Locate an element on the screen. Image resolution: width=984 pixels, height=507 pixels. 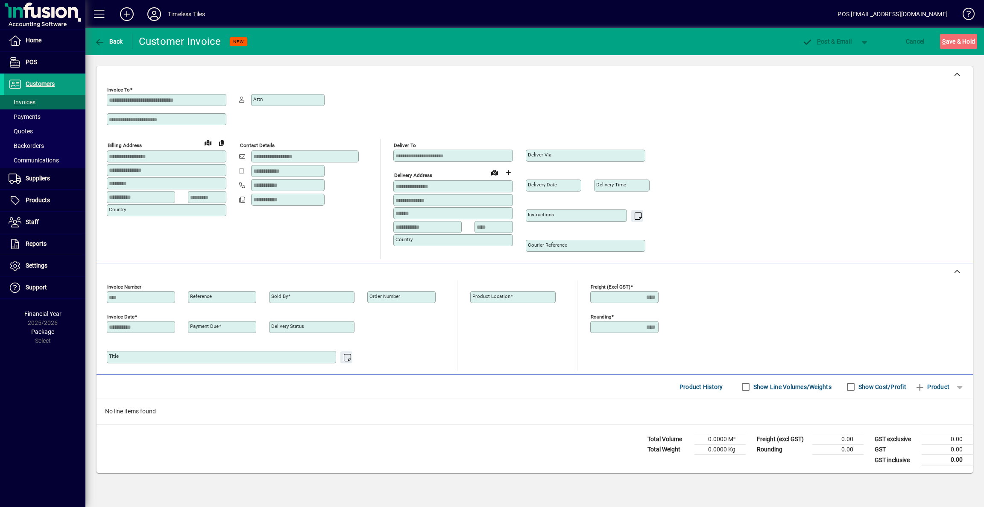
mat-label: Attn is located at coordinates (258, 99).